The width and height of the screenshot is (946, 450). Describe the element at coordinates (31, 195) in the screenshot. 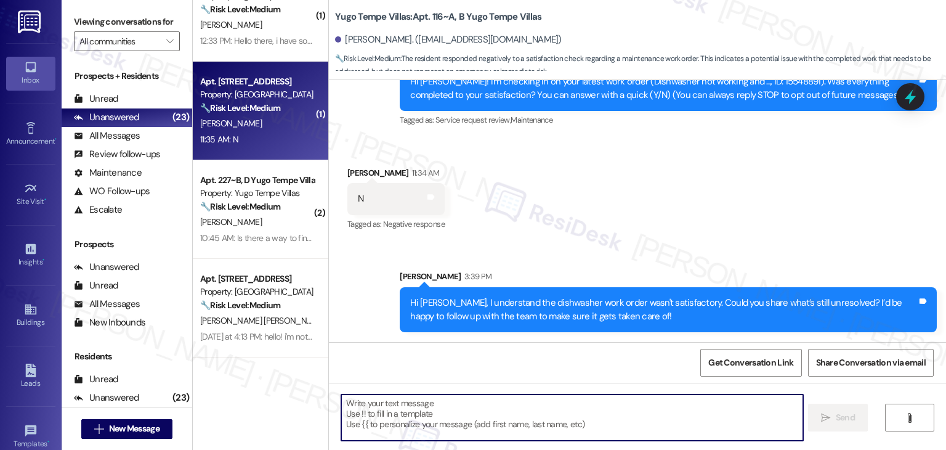

I see `a: Site Visit •` at that location.